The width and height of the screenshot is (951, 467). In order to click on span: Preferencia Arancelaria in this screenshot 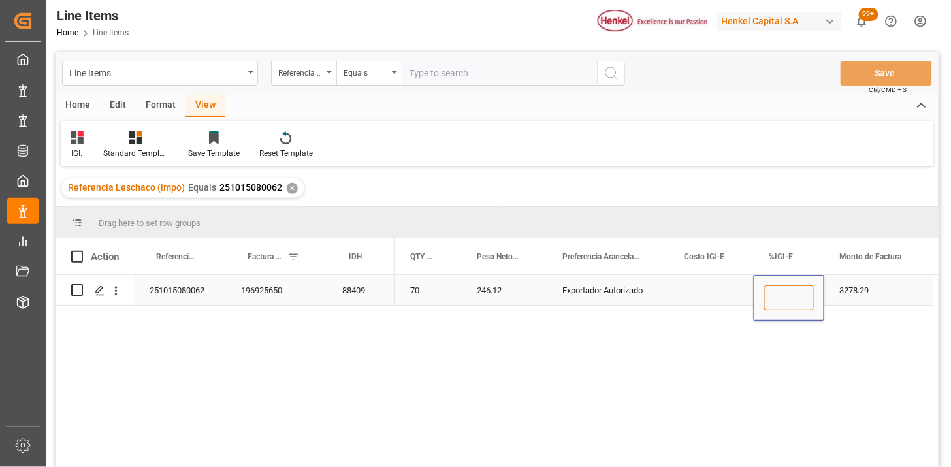, I will do `click(602, 257)`.